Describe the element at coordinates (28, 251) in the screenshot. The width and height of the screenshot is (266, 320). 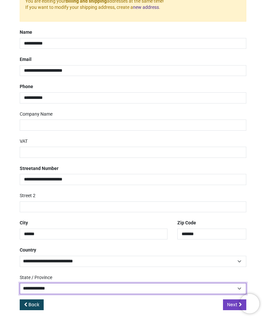
I see `label: Country` at that location.